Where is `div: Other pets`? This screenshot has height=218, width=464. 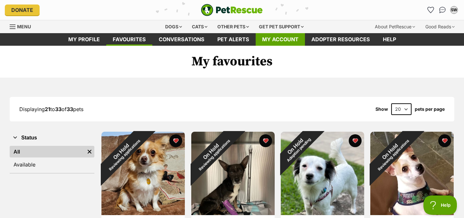
div: Other pets is located at coordinates (233, 27).